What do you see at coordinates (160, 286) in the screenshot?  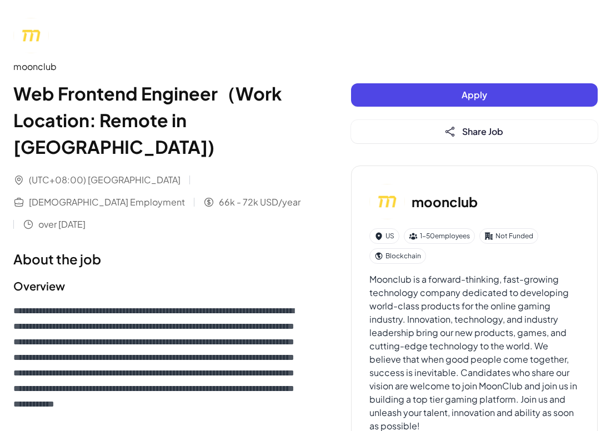 I see `h2: Overview` at bounding box center [160, 286].